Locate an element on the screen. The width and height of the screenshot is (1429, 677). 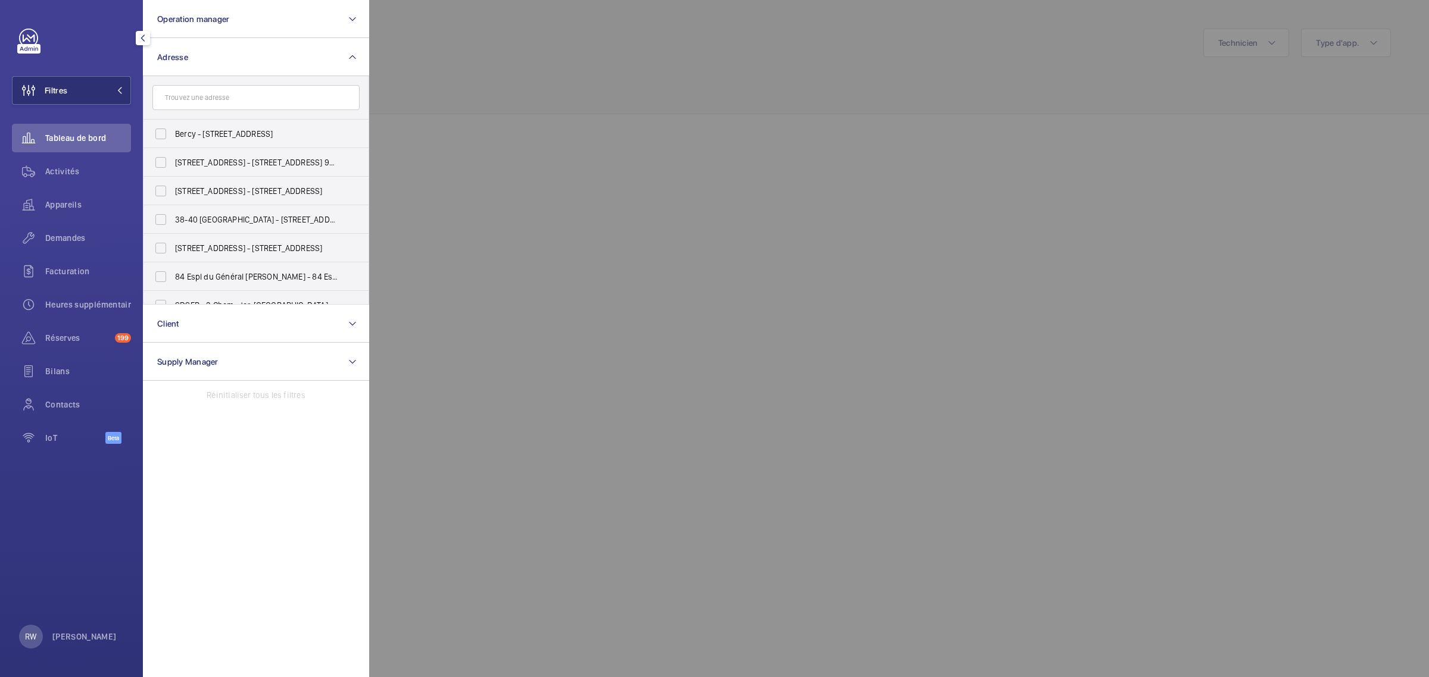
span: Heures supplémentaires is located at coordinates (88, 305).